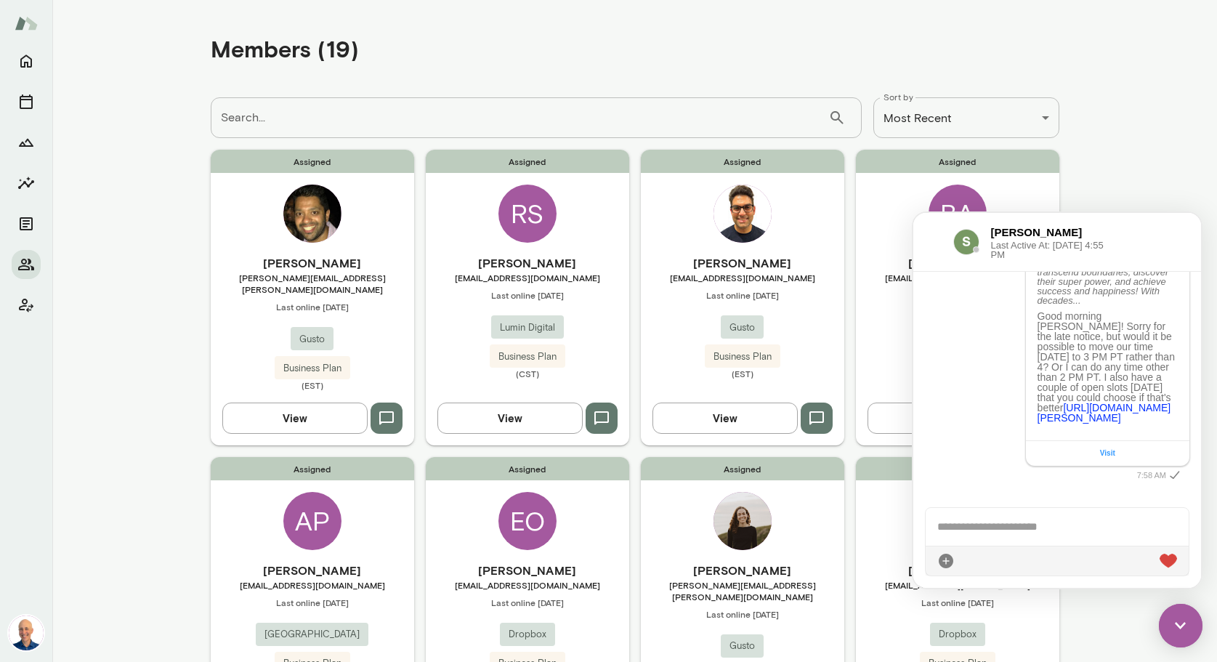 The image size is (1217, 662). What do you see at coordinates (33, 348) in the screenshot?
I see `div: Attach` at bounding box center [33, 348].